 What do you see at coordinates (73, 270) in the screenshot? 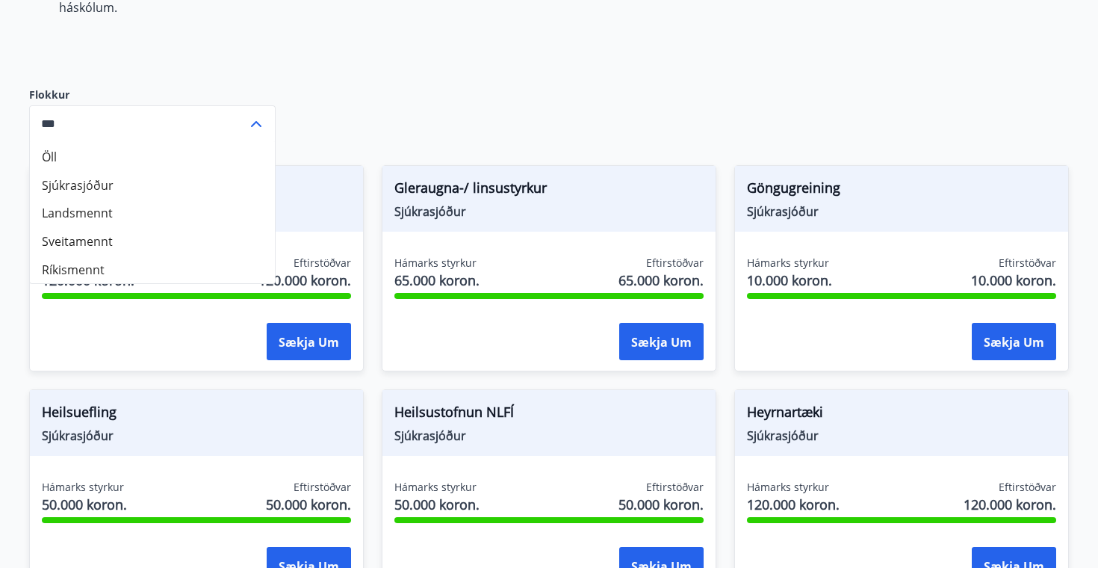
I see `font: Ríkismennt` at bounding box center [73, 270].